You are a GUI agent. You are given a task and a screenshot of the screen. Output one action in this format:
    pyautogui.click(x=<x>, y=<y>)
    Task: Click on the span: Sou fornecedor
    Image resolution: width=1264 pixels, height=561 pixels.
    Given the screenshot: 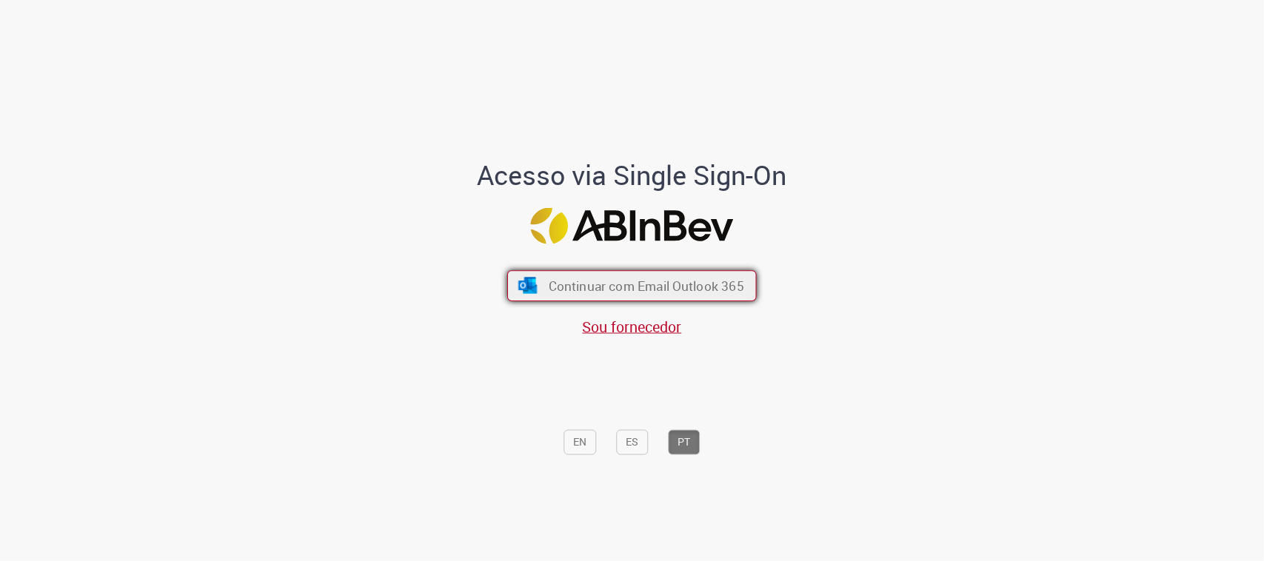 What is the action you would take?
    pyautogui.click(x=633, y=327)
    